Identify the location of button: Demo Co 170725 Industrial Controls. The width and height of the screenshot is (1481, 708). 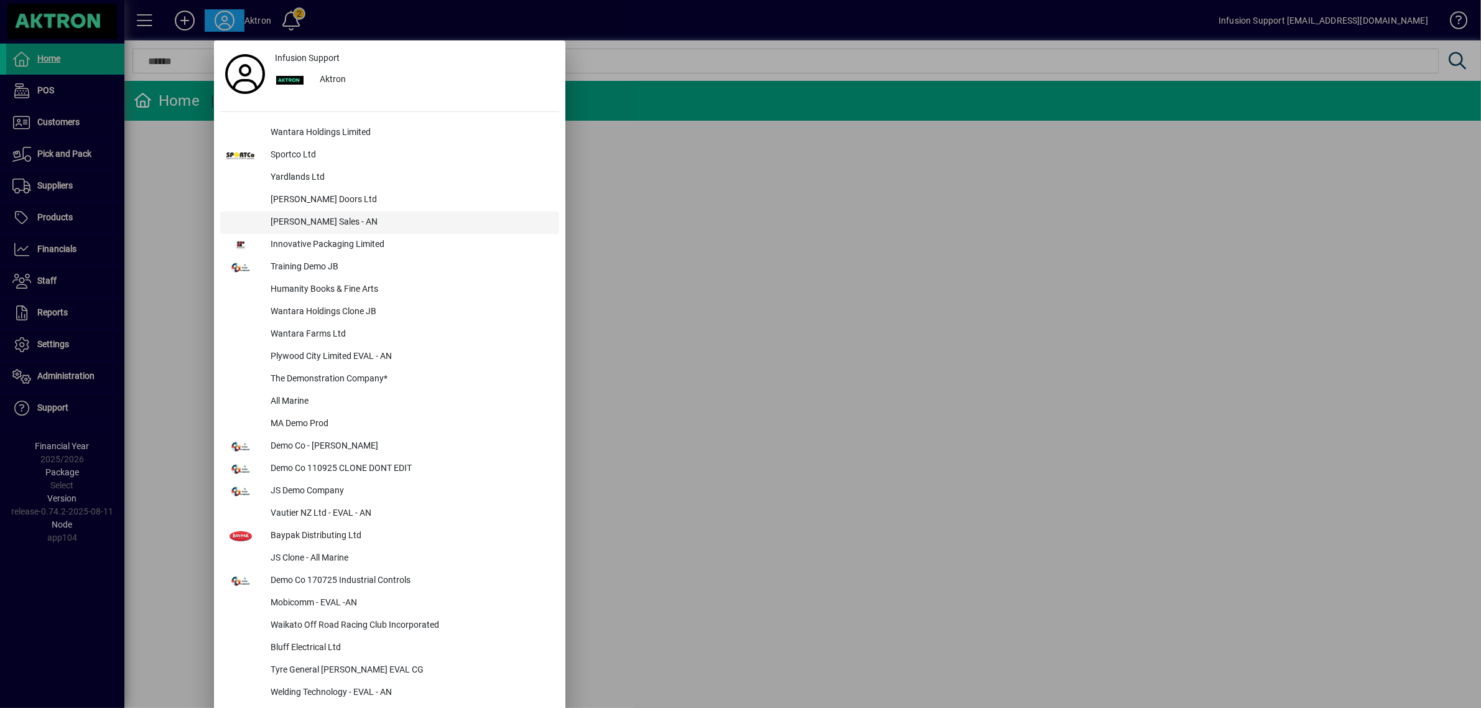
(389, 581).